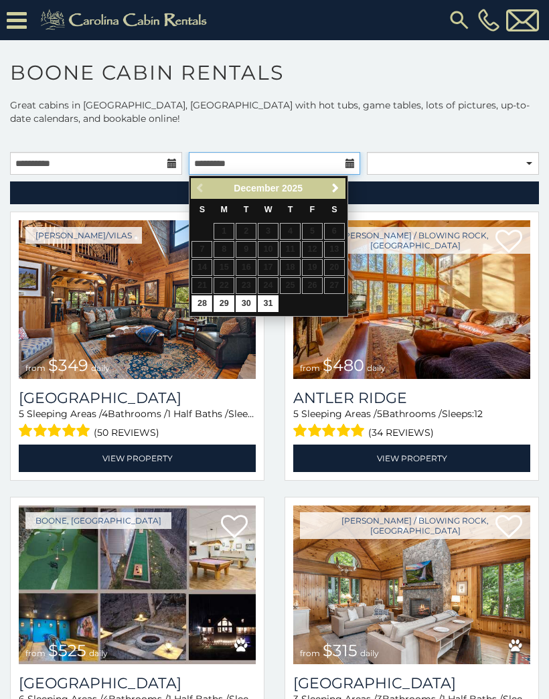 This screenshot has height=699, width=549. What do you see at coordinates (246, 303) in the screenshot?
I see `a: 30` at bounding box center [246, 303].